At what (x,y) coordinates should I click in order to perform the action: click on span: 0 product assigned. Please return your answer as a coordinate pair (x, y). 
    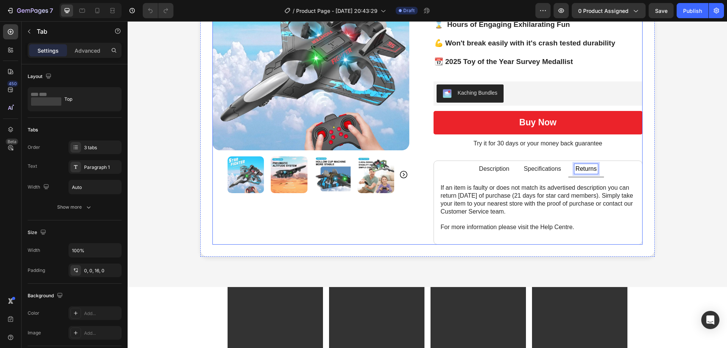
    Looking at the image, I should click on (603, 11).